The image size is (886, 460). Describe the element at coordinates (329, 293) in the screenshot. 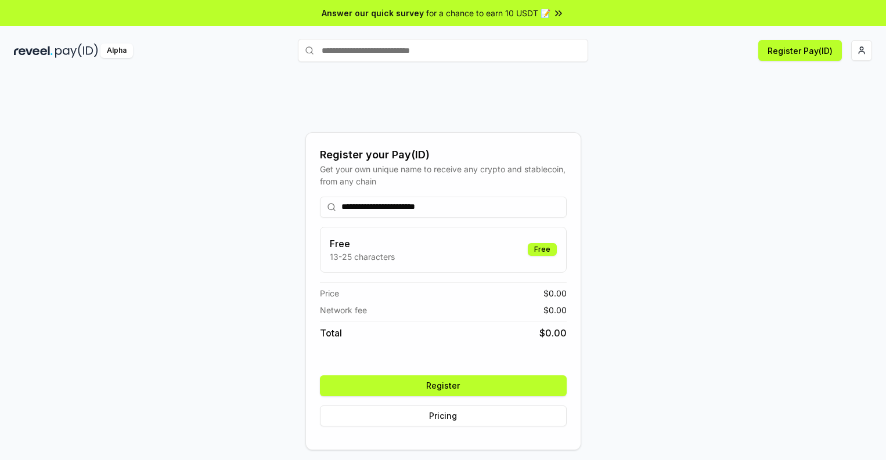

I see `span: Price` at that location.